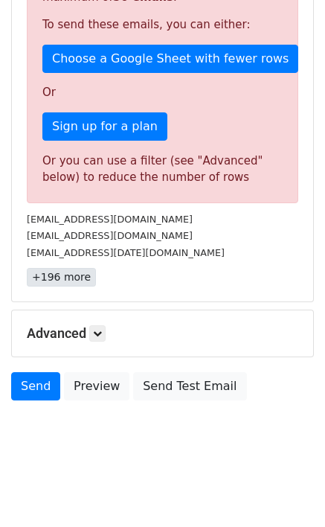 This screenshot has height=527, width=325. Describe the element at coordinates (97, 386) in the screenshot. I see `a: Preview` at that location.